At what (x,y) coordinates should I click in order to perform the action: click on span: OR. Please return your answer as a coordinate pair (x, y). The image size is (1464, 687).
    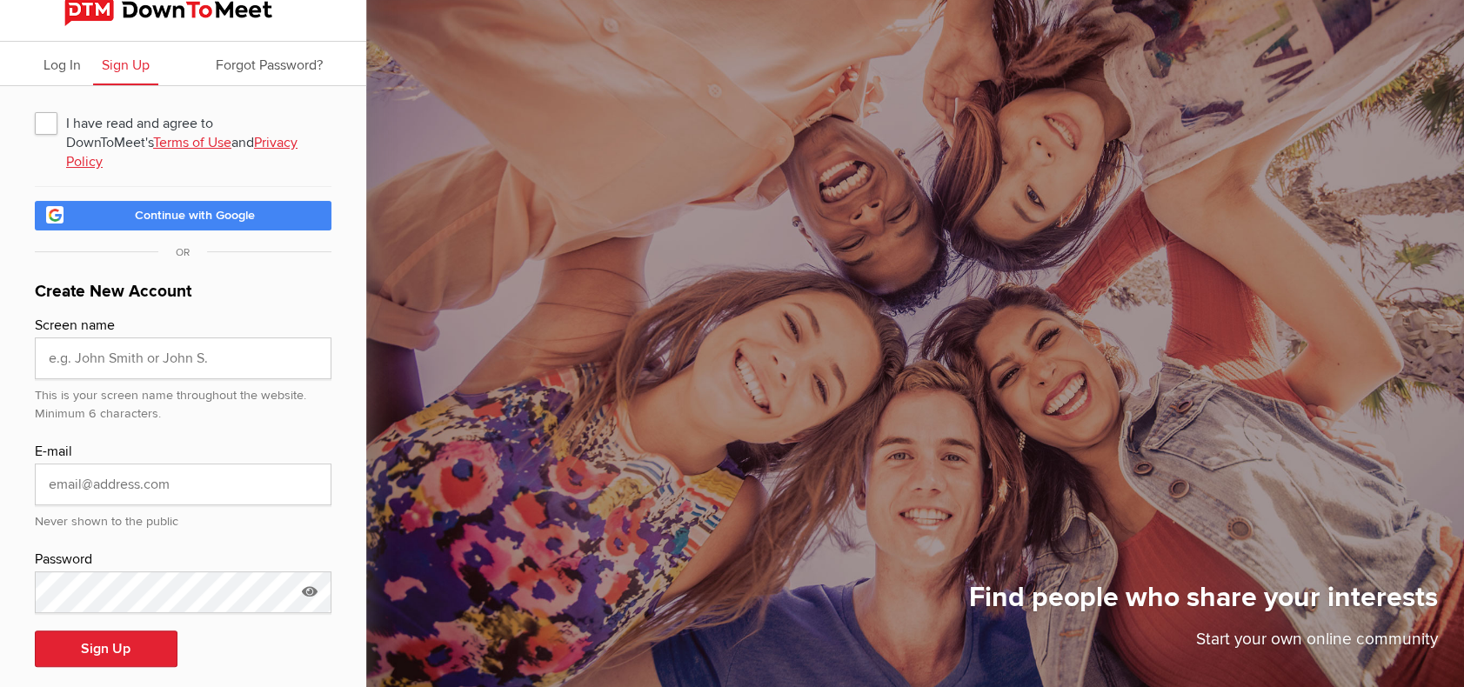
    Looking at the image, I should click on (183, 252).